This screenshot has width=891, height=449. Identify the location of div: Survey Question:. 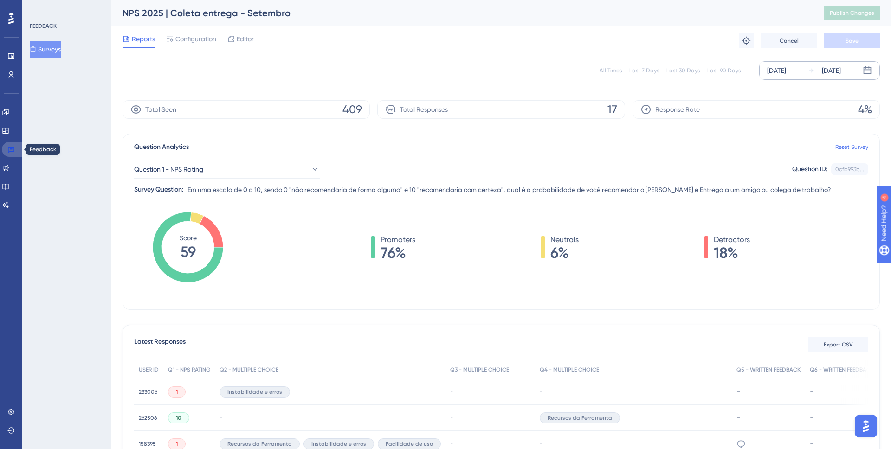
(159, 190).